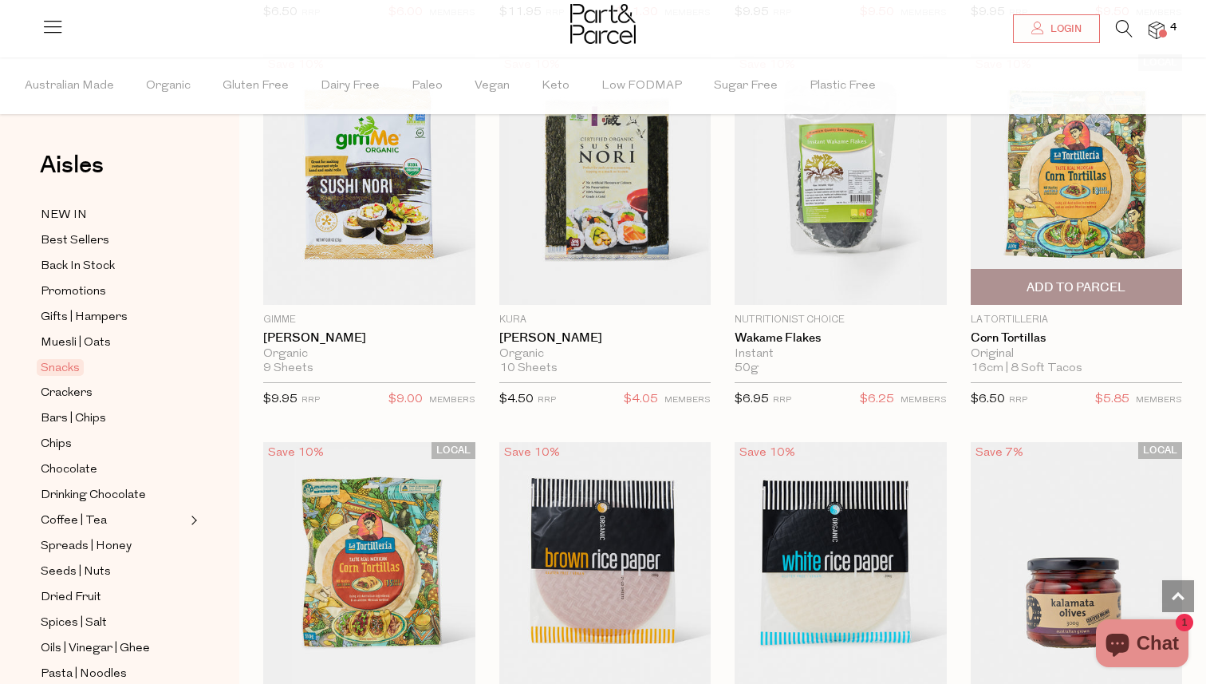  What do you see at coordinates (113, 520) in the screenshot?
I see `a: Coffee | Tea` at bounding box center [113, 520].